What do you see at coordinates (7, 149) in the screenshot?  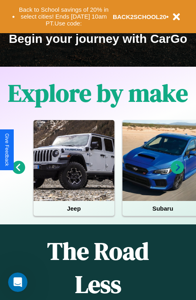 I see `div: Give Feedback` at bounding box center [7, 149].